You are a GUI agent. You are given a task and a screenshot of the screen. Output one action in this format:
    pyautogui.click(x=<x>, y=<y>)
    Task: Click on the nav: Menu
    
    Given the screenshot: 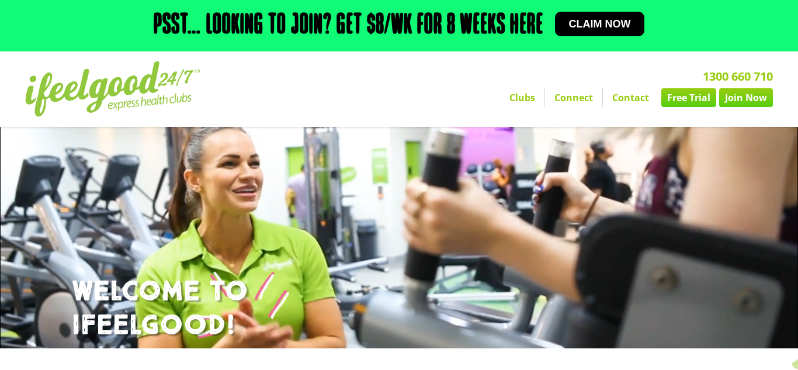 What is the action you would take?
    pyautogui.click(x=531, y=98)
    